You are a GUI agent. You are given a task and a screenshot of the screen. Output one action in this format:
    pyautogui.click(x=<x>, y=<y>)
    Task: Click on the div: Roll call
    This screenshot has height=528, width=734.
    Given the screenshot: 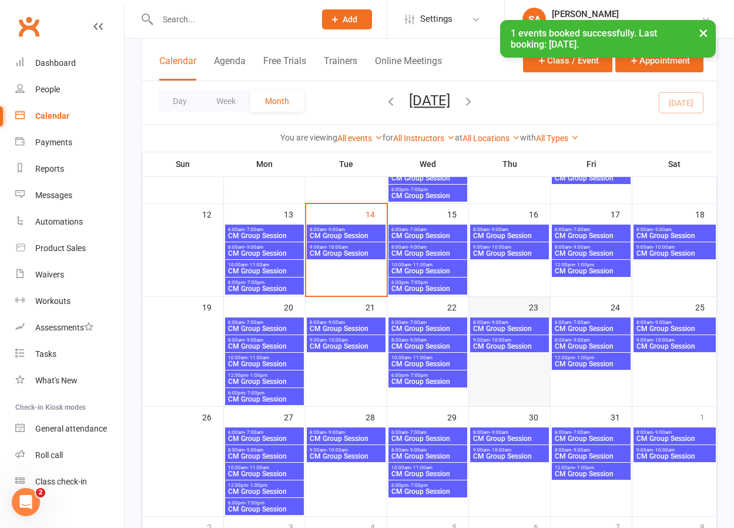 What is the action you would take?
    pyautogui.click(x=49, y=455)
    